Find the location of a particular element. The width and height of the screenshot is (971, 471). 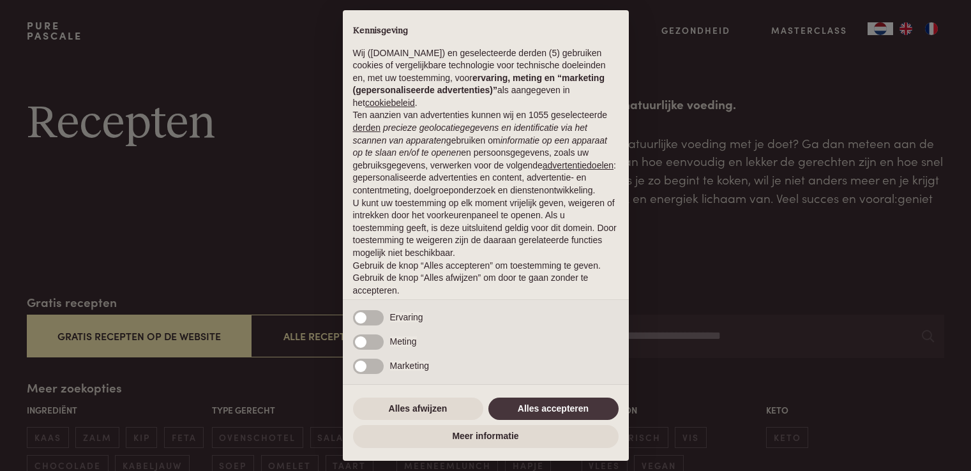

span: Marketing is located at coordinates (409, 366).